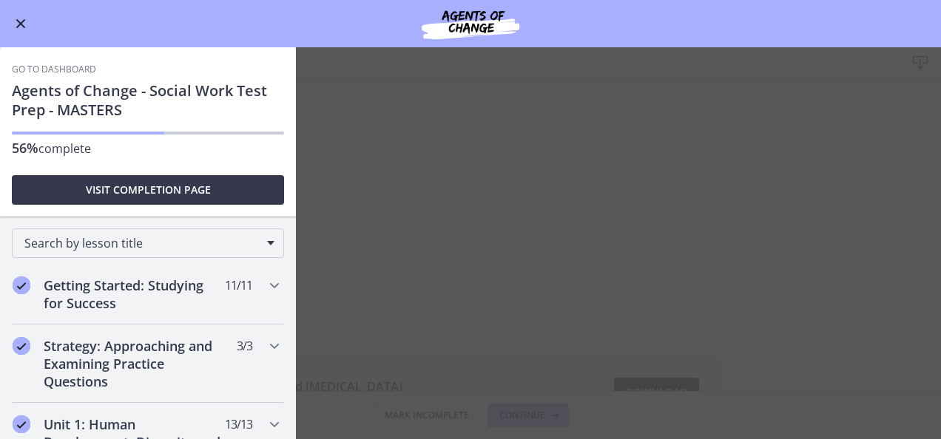 The height and width of the screenshot is (439, 941). What do you see at coordinates (21, 24) in the screenshot?
I see `button: Enable menu` at bounding box center [21, 24].